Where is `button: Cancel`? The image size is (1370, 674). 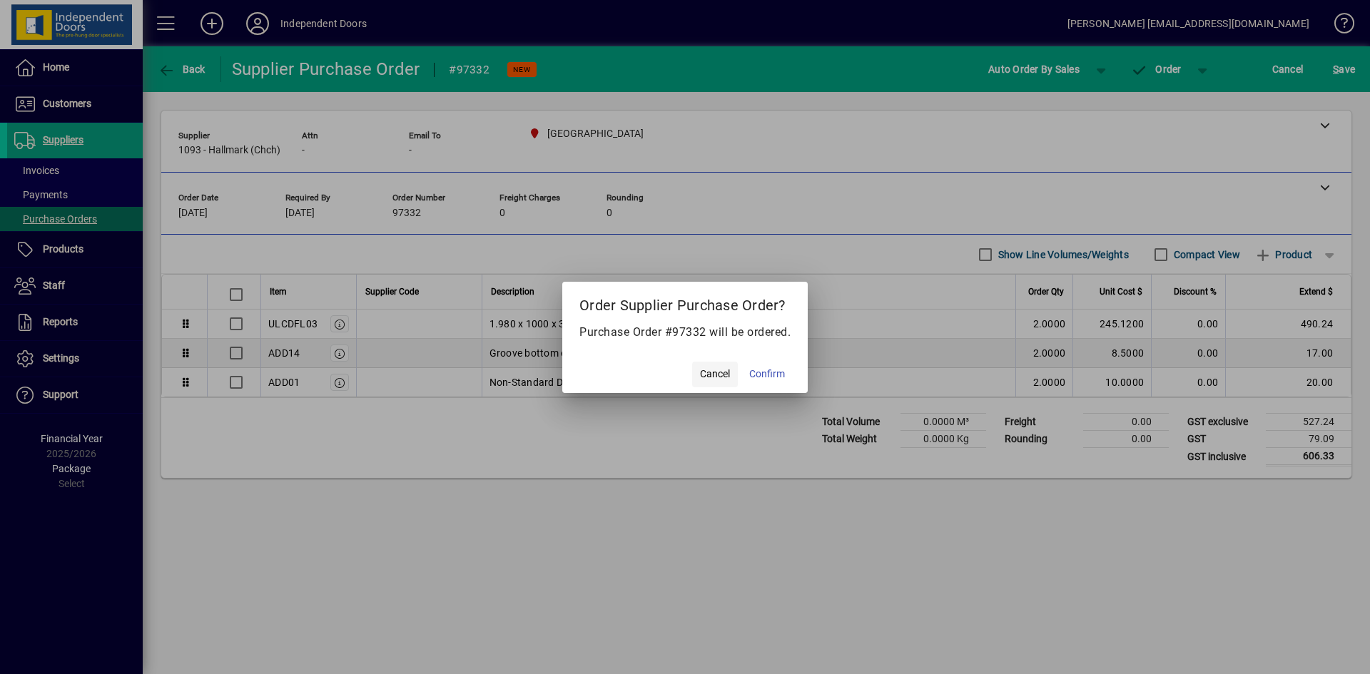
button: Cancel is located at coordinates (715, 375).